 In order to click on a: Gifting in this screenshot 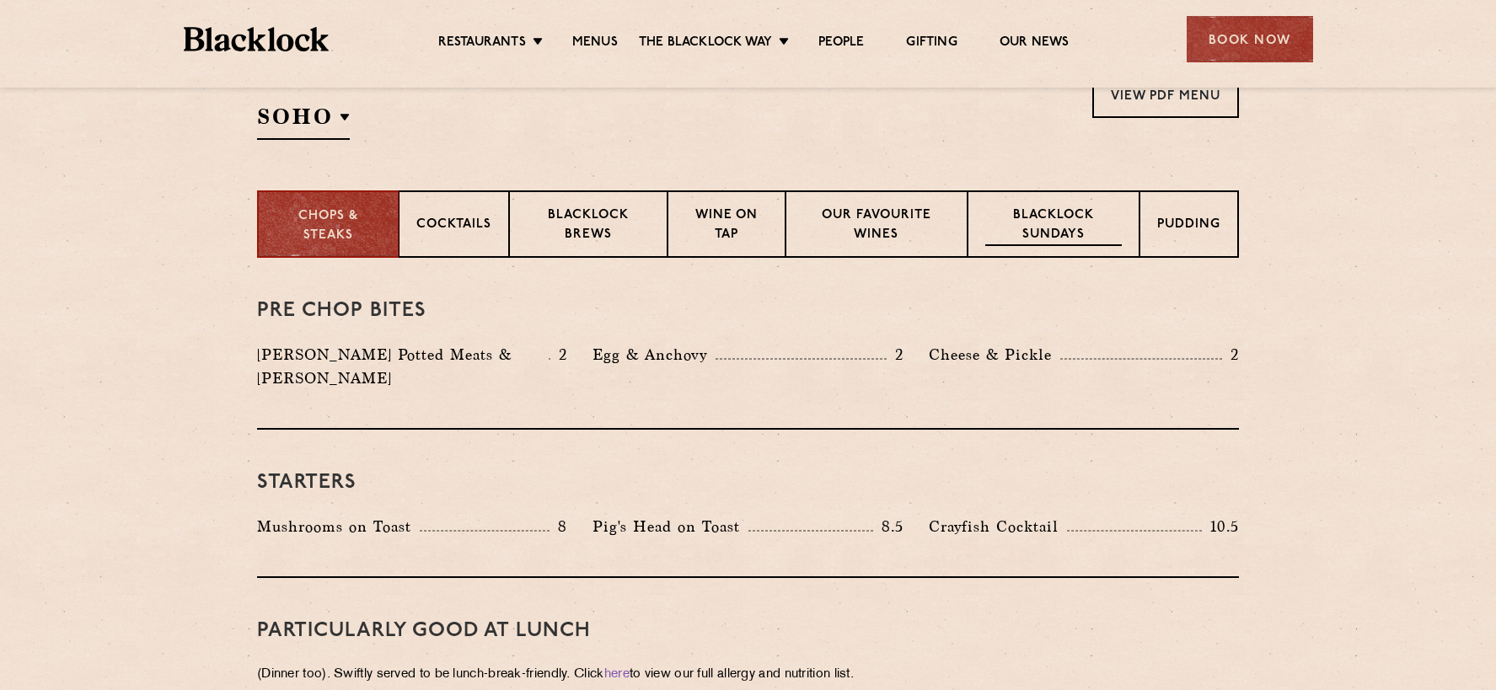, I will do `click(931, 44)`.